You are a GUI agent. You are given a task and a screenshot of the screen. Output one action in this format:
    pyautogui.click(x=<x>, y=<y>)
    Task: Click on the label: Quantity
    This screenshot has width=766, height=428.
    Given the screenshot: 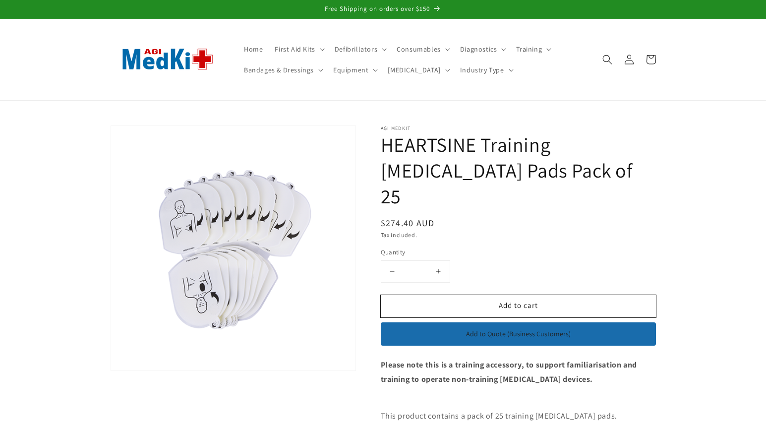 What is the action you would take?
    pyautogui.click(x=472, y=252)
    